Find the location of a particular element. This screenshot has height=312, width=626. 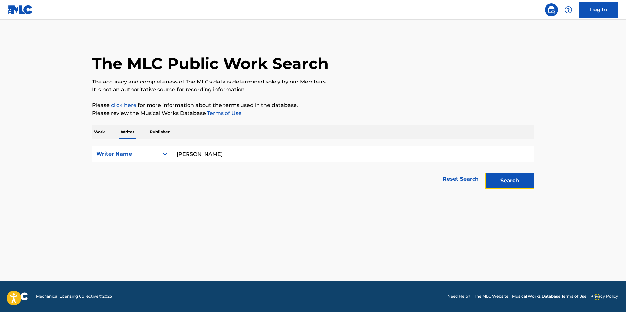

img: search is located at coordinates (551, 10).